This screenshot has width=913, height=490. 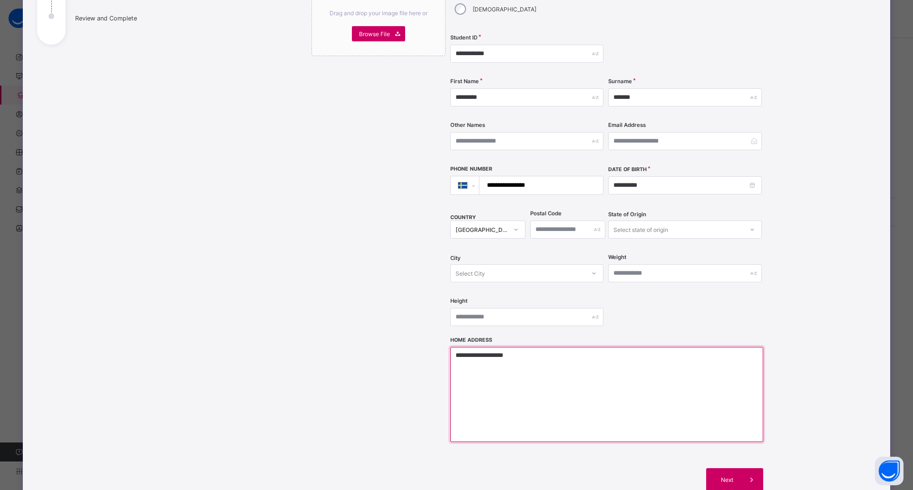 What do you see at coordinates (463, 217) in the screenshot?
I see `span: COUNTRY` at bounding box center [463, 217].